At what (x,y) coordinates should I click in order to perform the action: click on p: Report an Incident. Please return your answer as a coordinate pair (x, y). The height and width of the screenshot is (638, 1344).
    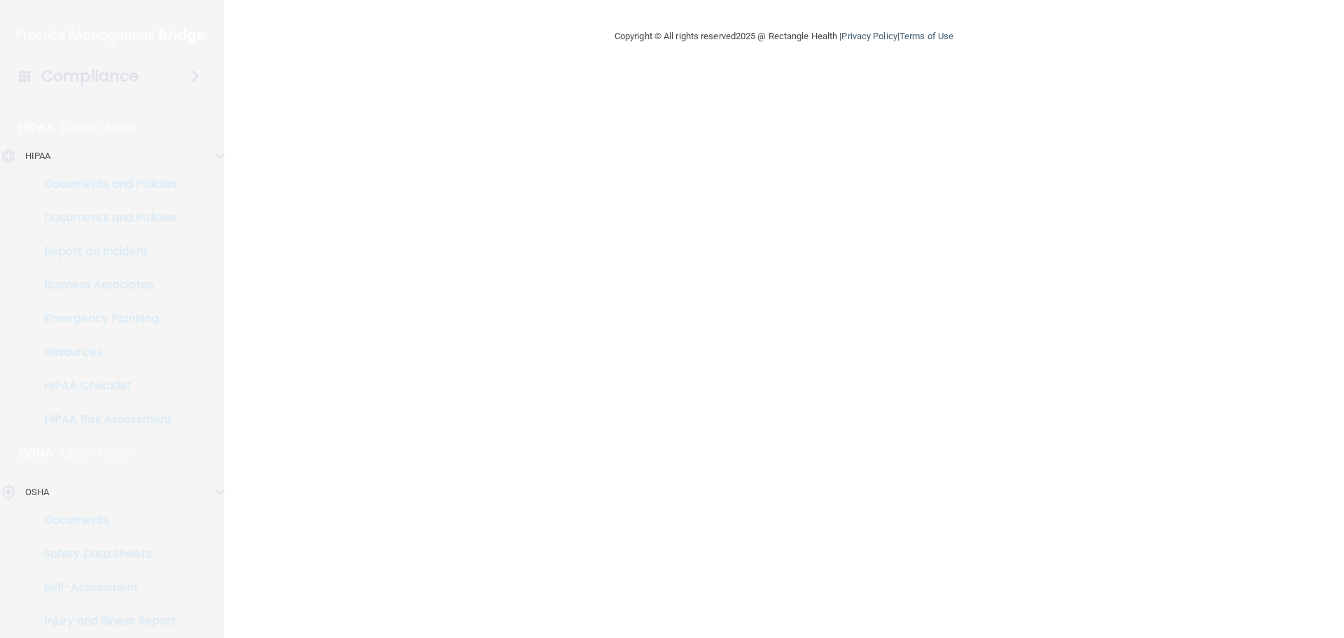
    Looking at the image, I should click on (104, 251).